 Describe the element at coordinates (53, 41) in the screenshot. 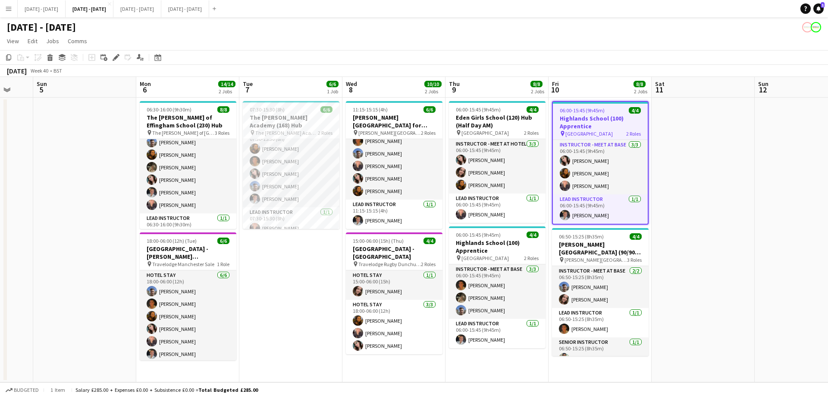

I see `a: Jobs` at that location.